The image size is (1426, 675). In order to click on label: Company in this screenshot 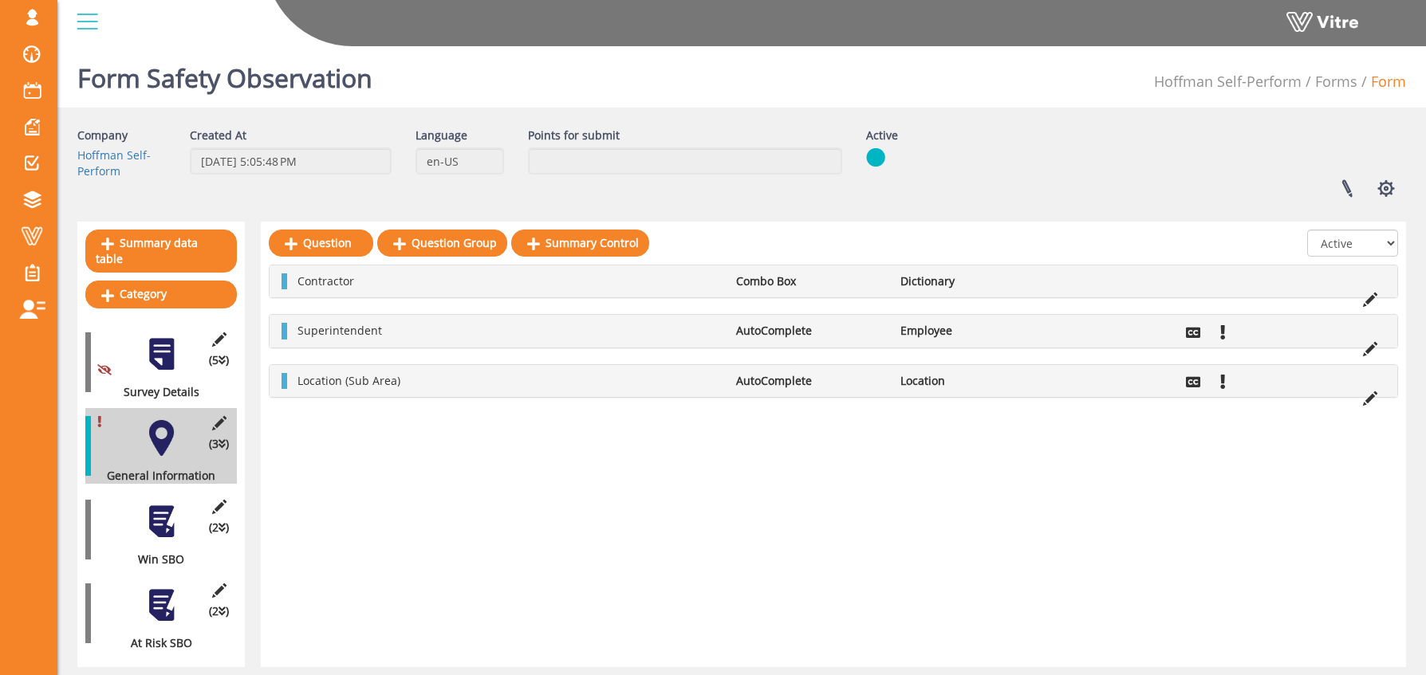, I will do `click(102, 136)`.